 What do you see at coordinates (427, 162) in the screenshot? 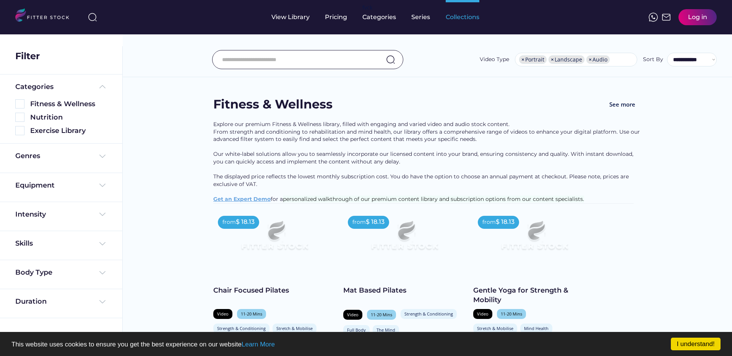
I see `div: Explore our premium Fitness & Wellness library, filled with engaging and varied video and audio s...` at bounding box center [427, 162].